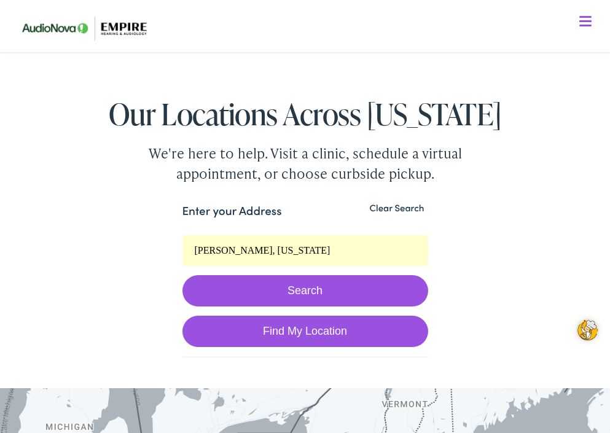  Describe the element at coordinates (305, 331) in the screenshot. I see `a: Find My Location` at that location.